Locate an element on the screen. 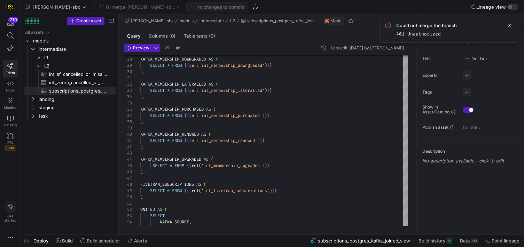  span: subscriptions_postgres_kafka_joined_view is located at coordinates (282, 21).